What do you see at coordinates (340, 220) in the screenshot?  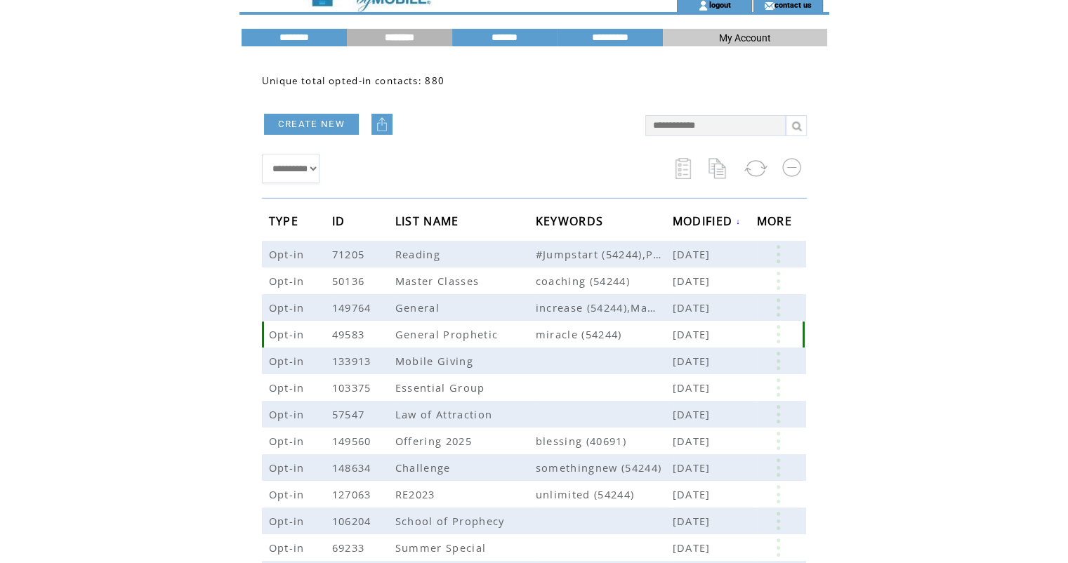 I see `a: ID` at bounding box center [340, 220].